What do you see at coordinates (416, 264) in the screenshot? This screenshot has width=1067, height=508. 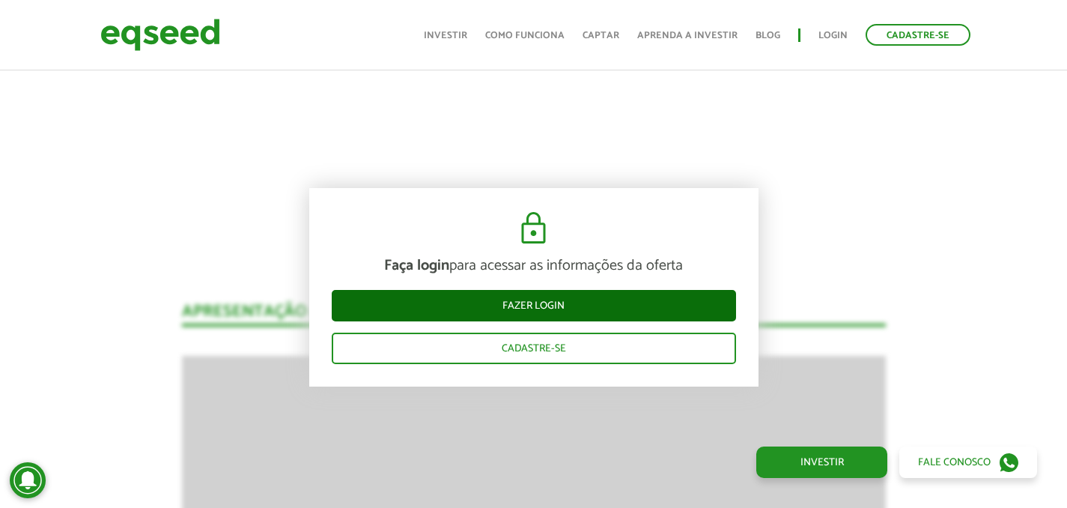 I see `strong: Faça login` at bounding box center [416, 264].